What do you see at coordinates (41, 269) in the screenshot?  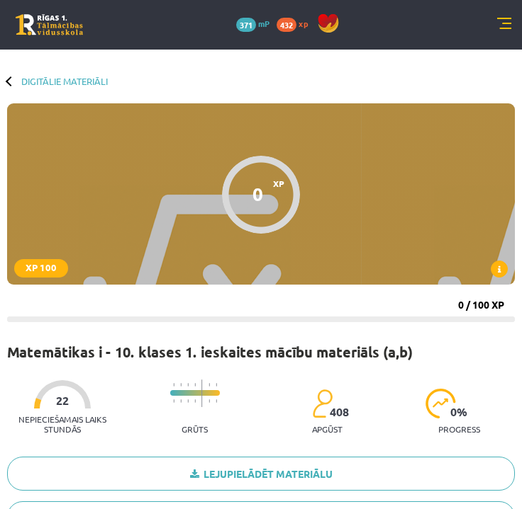 I see `div: XP 100` at bounding box center [41, 269].